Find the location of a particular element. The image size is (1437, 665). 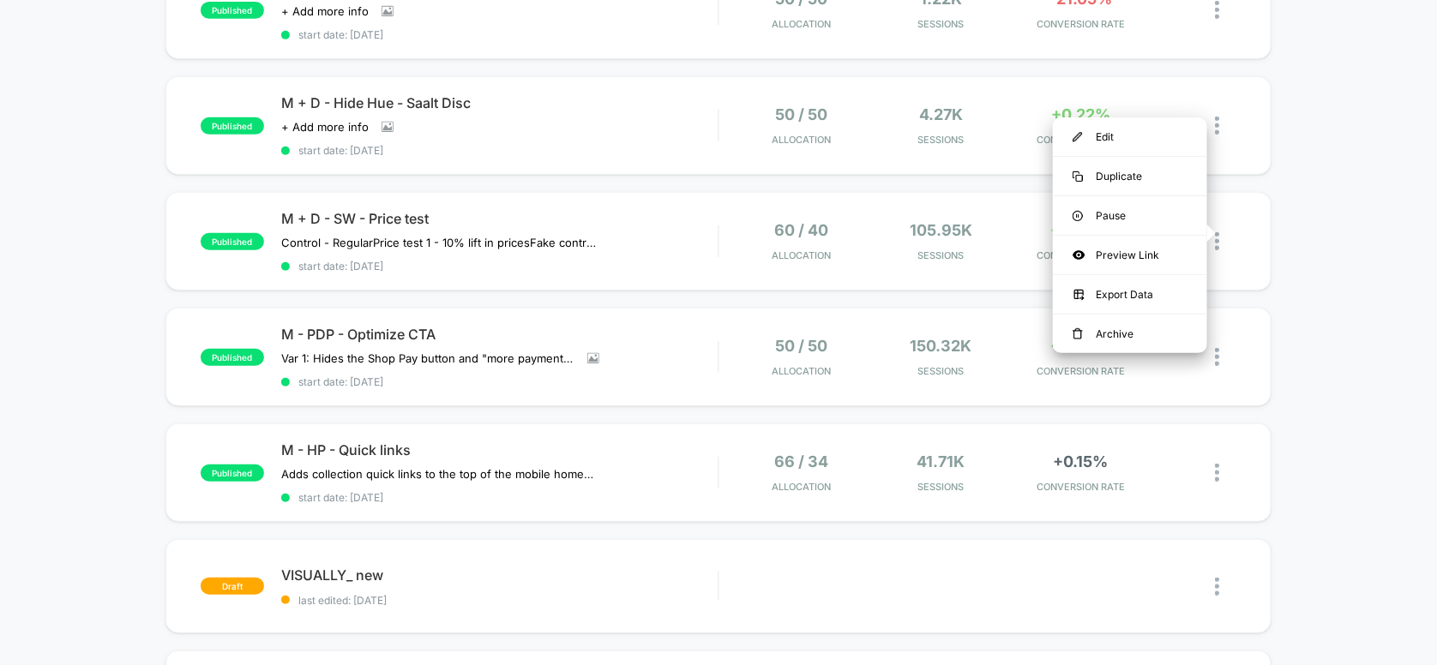

span: 150.32k is located at coordinates (941, 345).